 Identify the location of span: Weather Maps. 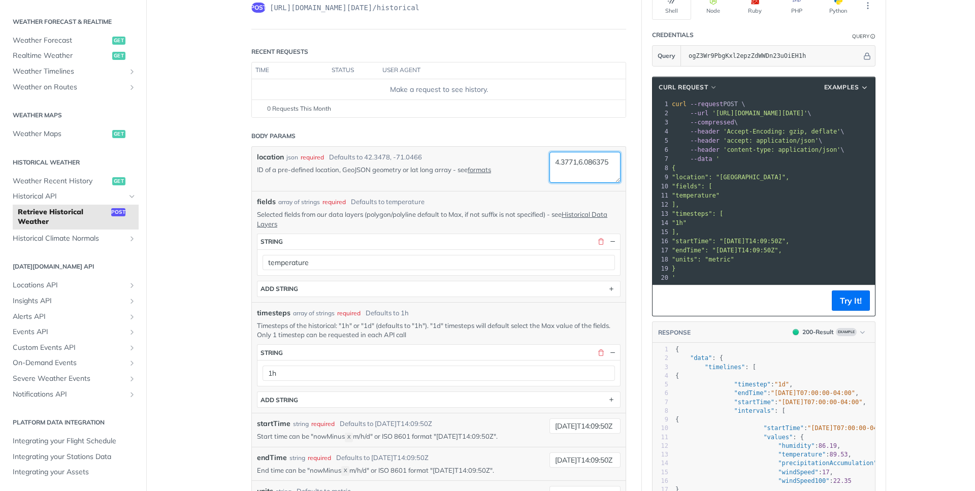
(61, 134).